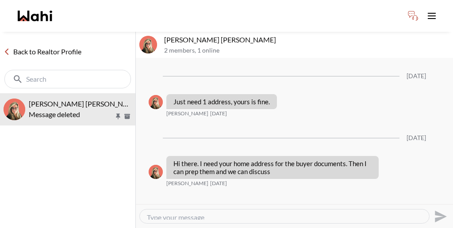 The width and height of the screenshot is (453, 228). Describe the element at coordinates (69, 79) in the screenshot. I see `input: Search` at that location.